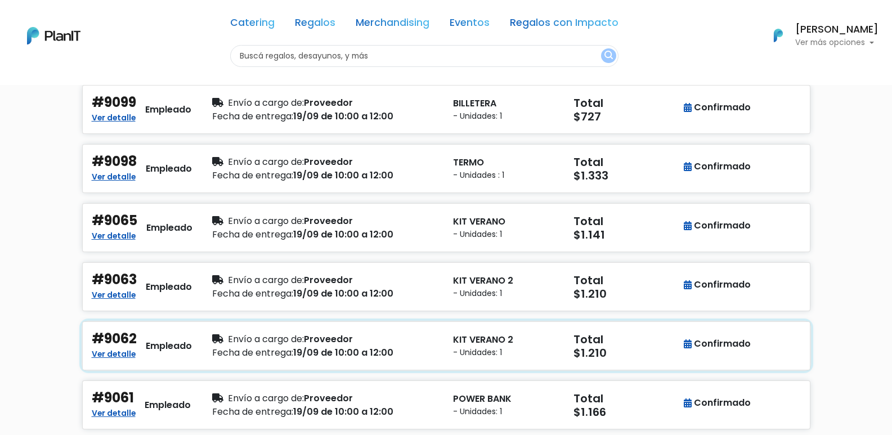 The width and height of the screenshot is (892, 435). Describe the element at coordinates (446, 227) in the screenshot. I see `button: #9065 Ver detalle Empleado Envío a cargo de:Proveedor Fecha de entrega:19/09 de 10:00 a 12:00 KIT...` at that location.